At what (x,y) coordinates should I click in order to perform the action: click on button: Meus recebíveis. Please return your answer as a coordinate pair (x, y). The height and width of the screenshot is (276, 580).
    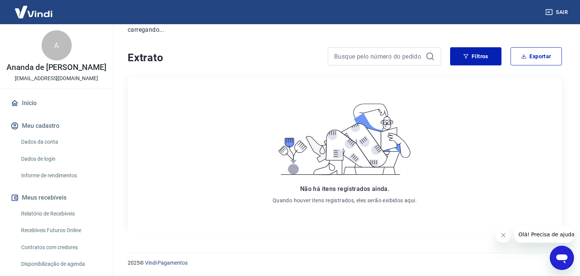
    Looking at the image, I should click on (56, 197).